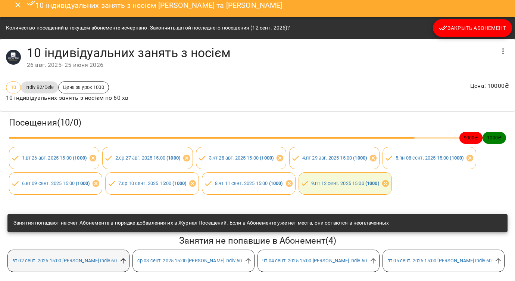 Image resolution: width=515 pixels, height=281 pixels. Describe the element at coordinates (67, 98) in the screenshot. I see `p: 10 індивідуальних занять з носієм по 60 хв` at that location.